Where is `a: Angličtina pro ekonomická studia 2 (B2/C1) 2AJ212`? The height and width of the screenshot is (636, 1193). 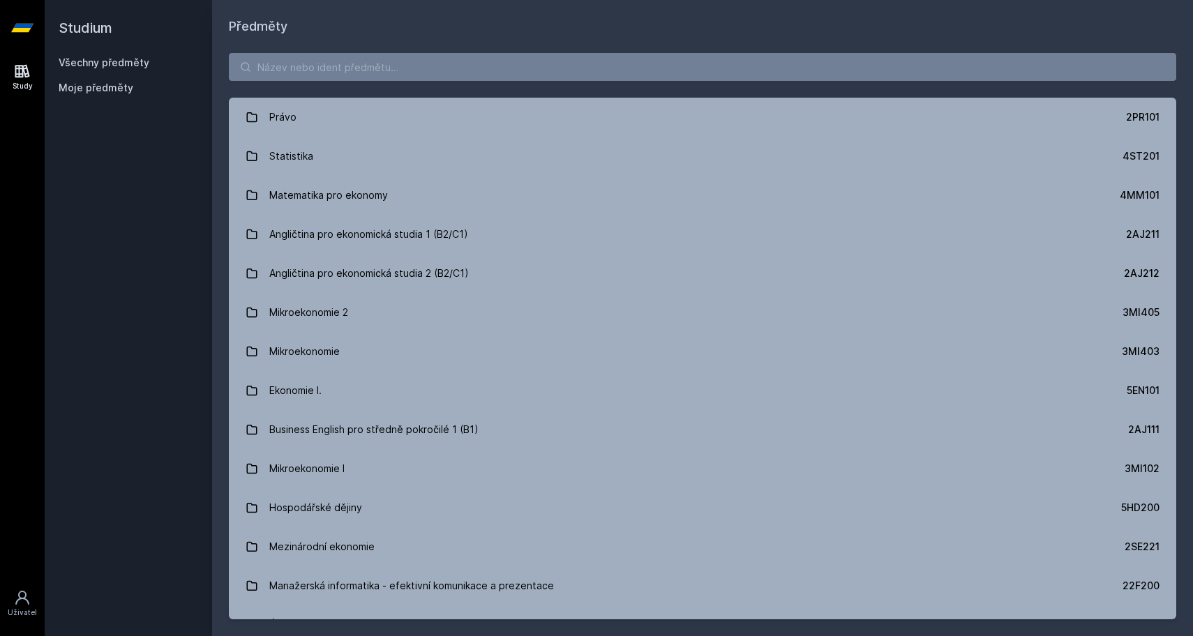 a: Angličtina pro ekonomická studia 2 (B2/C1) 2AJ212 is located at coordinates (703, 274).